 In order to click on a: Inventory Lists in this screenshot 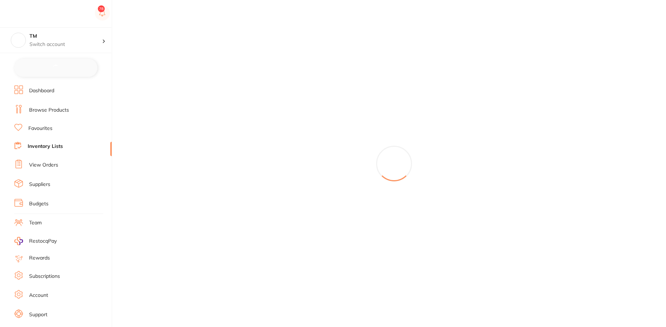, I will do `click(45, 147)`.